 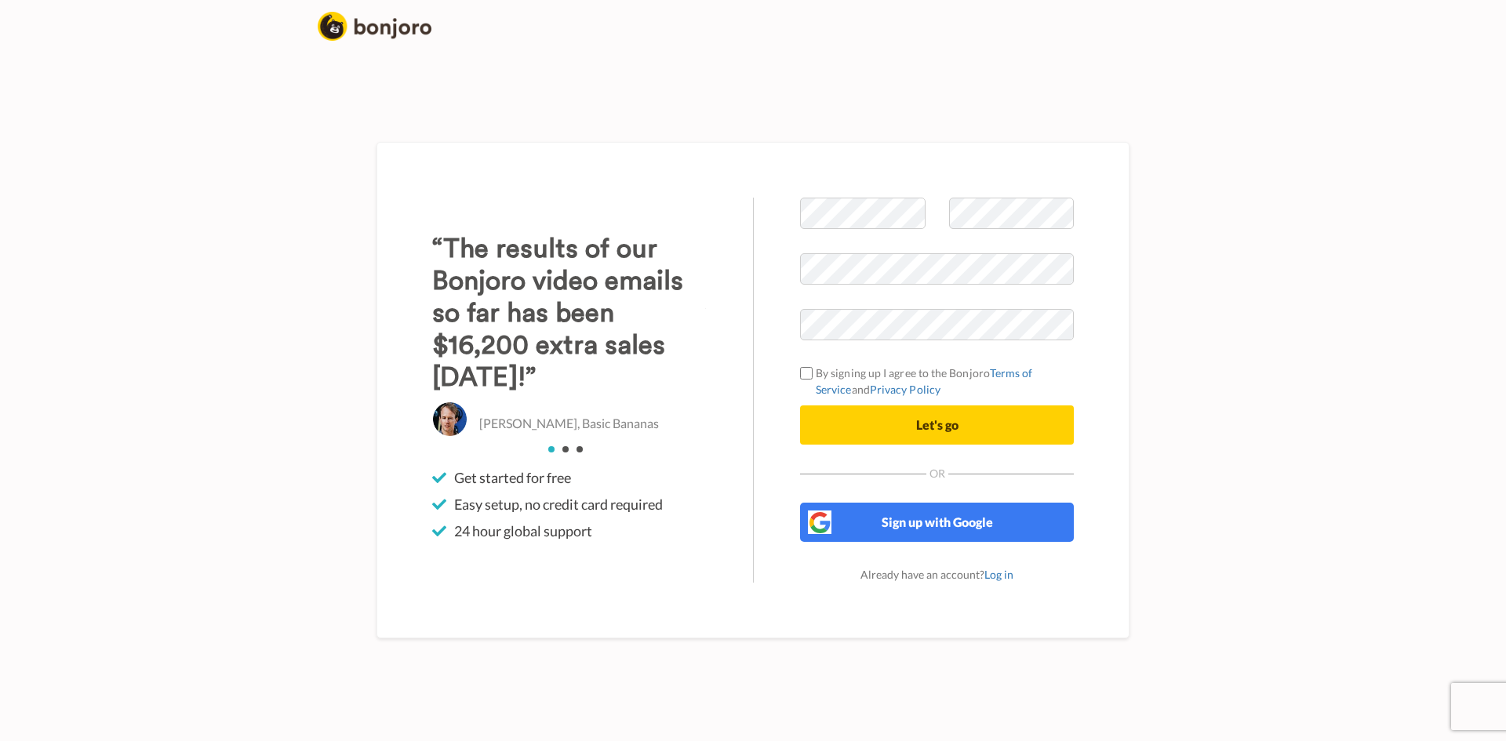 What do you see at coordinates (449, 419) in the screenshot?
I see `img: Christo Hall, Basic Bananas` at bounding box center [449, 419].